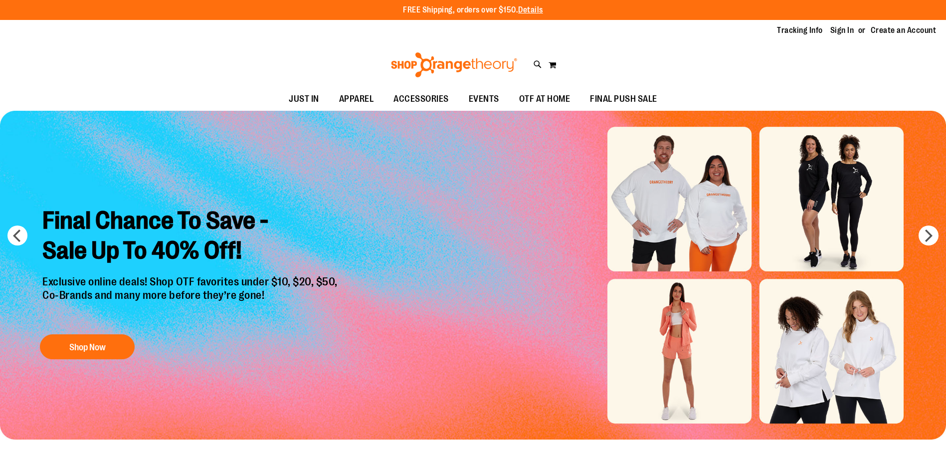  Describe the element at coordinates (623, 99) in the screenshot. I see `a: FINAL PUSH SALE` at that location.